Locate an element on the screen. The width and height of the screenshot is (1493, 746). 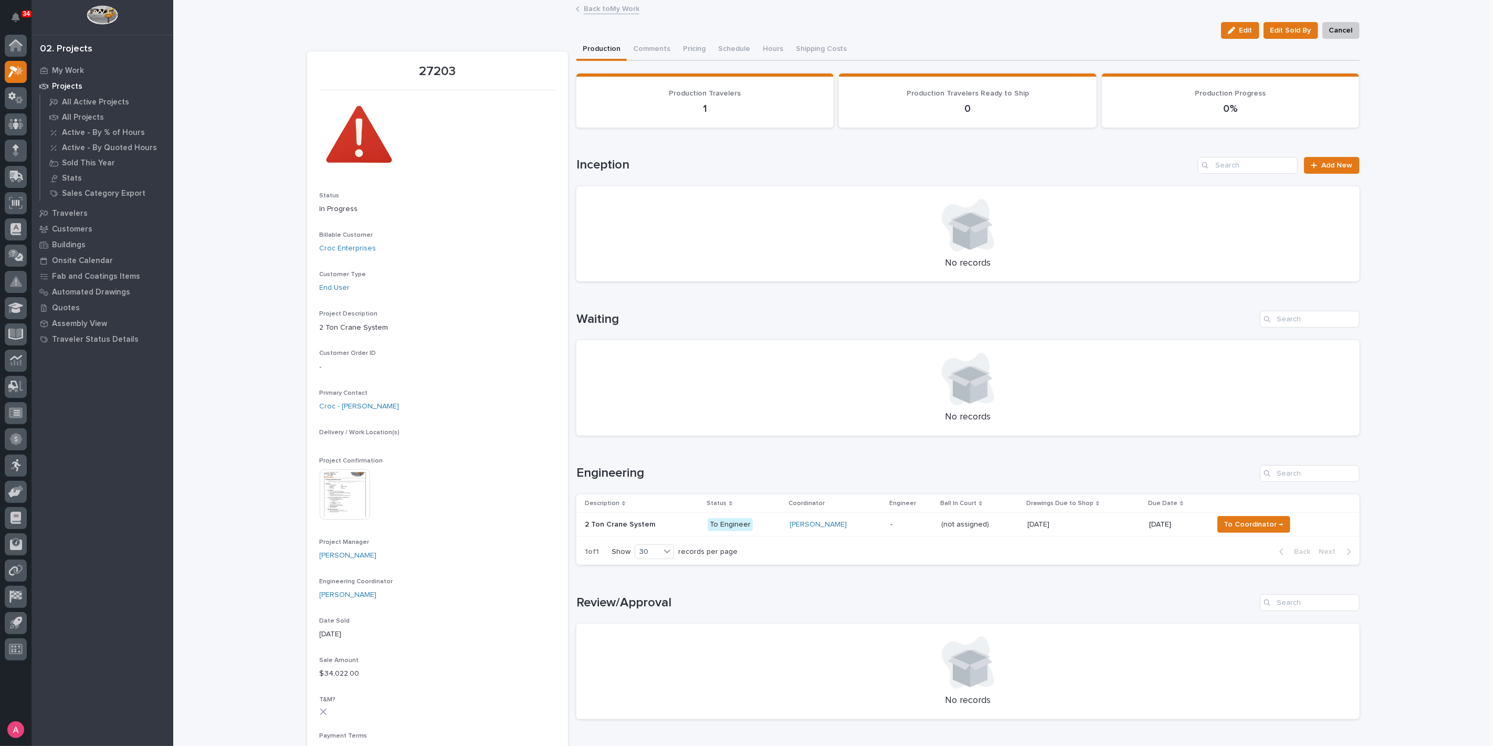
a: End User is located at coordinates (335, 288).